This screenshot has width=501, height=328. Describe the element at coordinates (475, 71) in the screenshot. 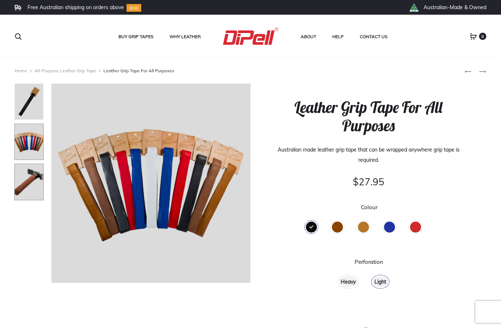

I see `nav: Product navigation` at that location.